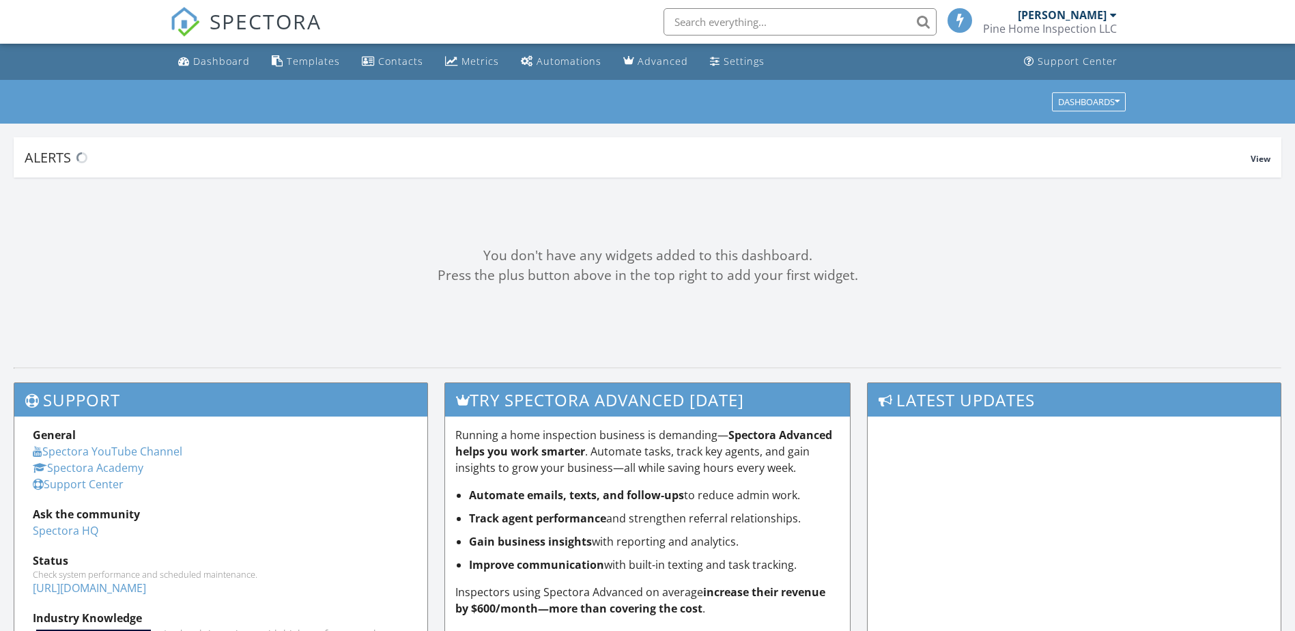 Image resolution: width=1295 pixels, height=631 pixels. Describe the element at coordinates (246, 33) in the screenshot. I see `a: SPECTORA` at that location.